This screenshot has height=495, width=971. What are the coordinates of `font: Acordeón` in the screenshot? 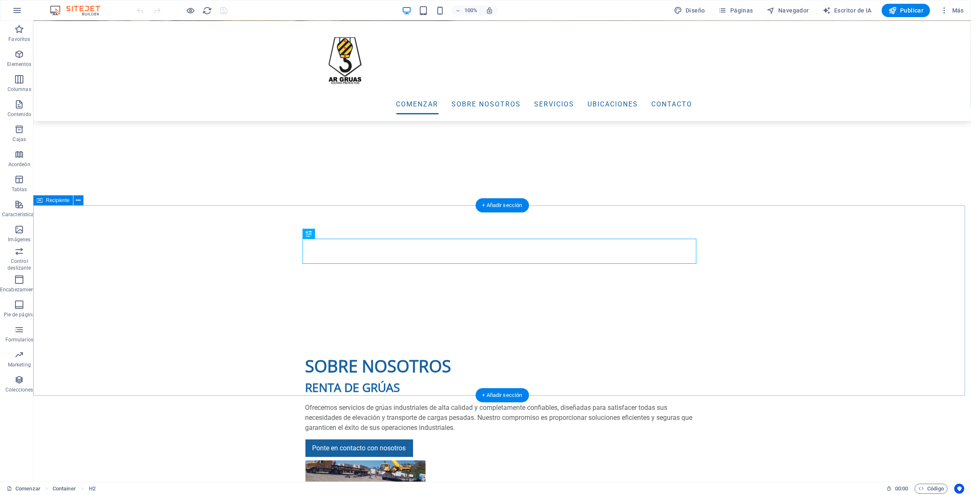 It's located at (19, 164).